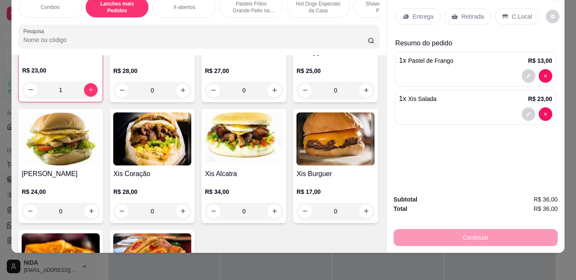  What do you see at coordinates (406, 199) in the screenshot?
I see `strong: Subtotal` at bounding box center [406, 199].